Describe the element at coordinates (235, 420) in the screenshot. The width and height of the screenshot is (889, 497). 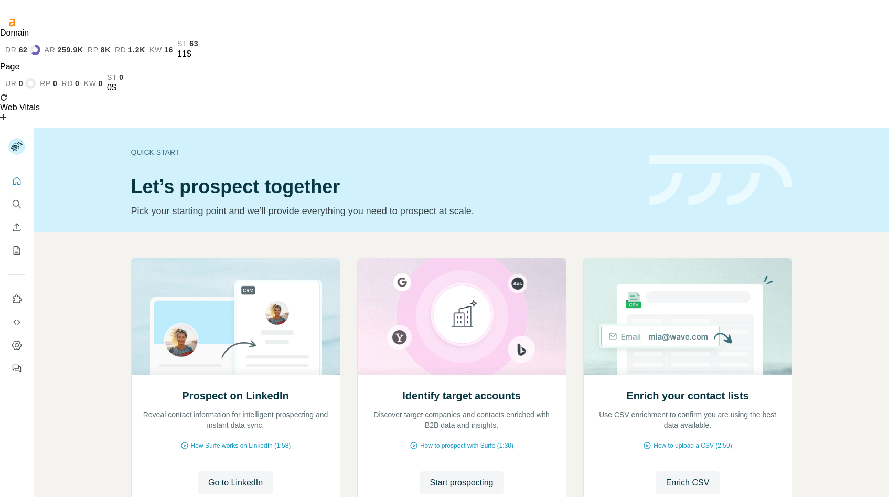
I see `p: Reveal contact information for intelligent prospecting and instant data sync.` at that location.